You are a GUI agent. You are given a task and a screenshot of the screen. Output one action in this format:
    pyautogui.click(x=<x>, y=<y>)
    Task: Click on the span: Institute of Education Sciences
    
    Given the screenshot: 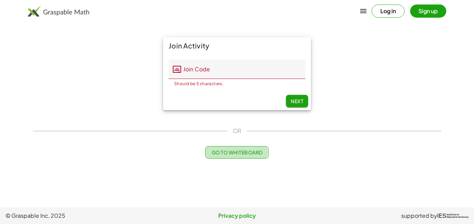 What is the action you would take?
    pyautogui.click(x=457, y=216)
    